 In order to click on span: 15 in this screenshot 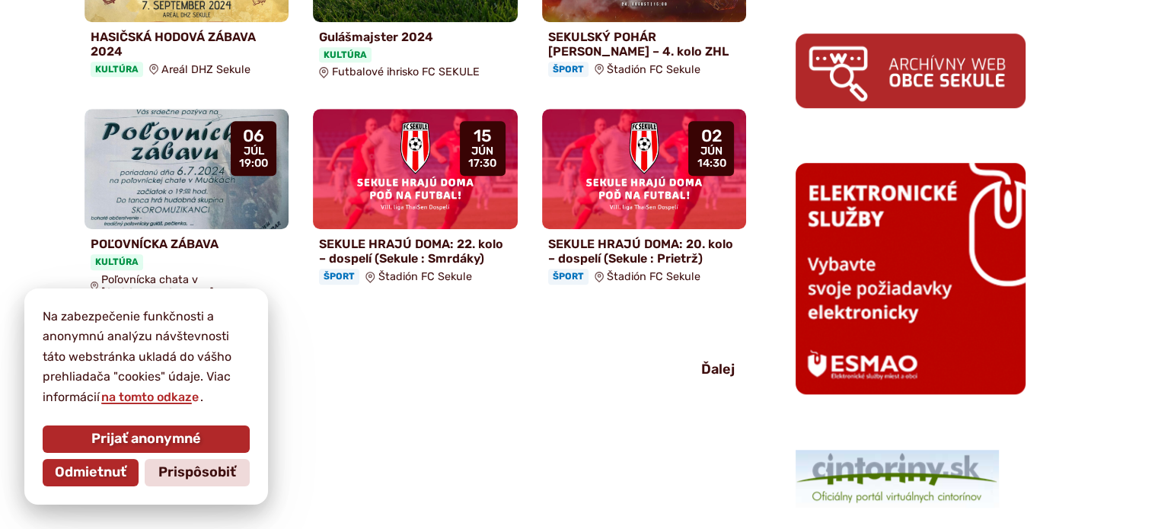, I will do `click(482, 136)`.